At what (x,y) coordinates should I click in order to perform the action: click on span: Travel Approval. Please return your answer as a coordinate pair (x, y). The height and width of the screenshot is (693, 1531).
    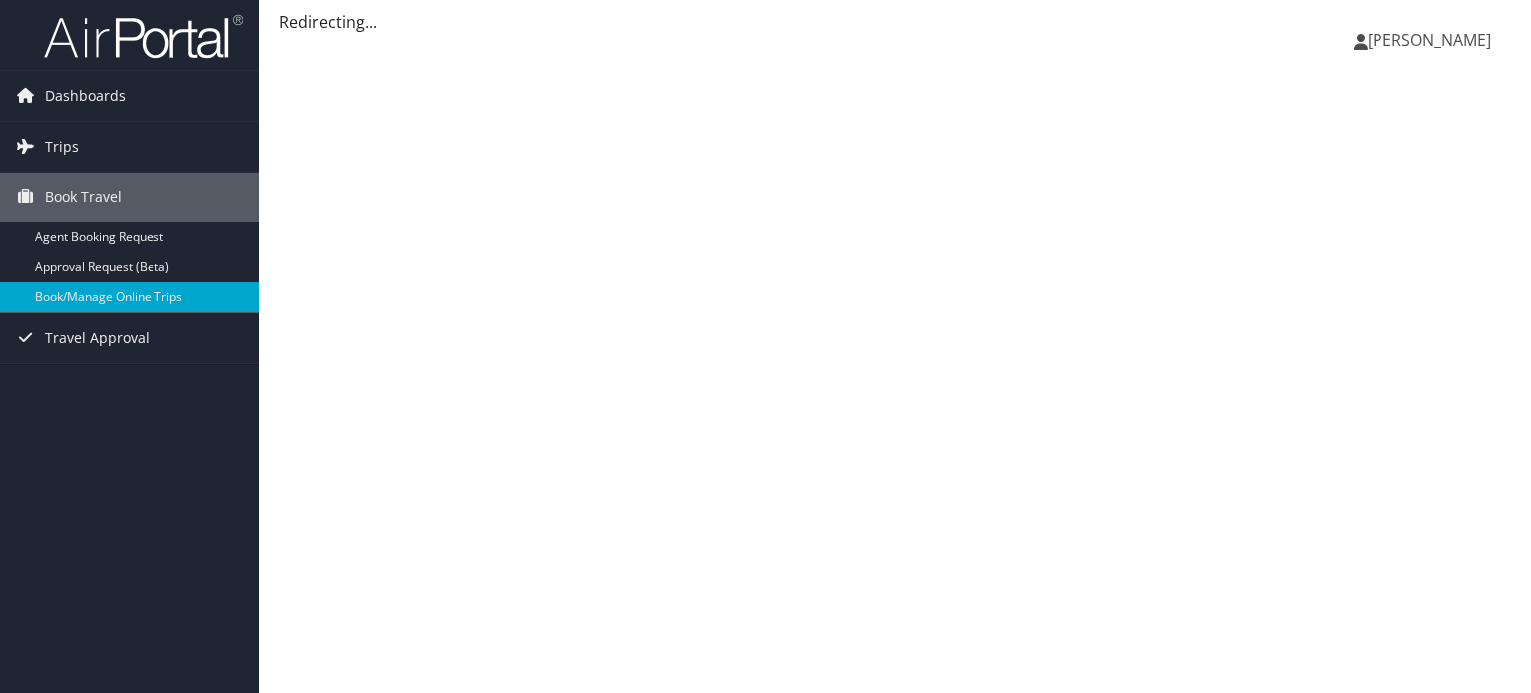
    Looking at the image, I should click on (97, 338).